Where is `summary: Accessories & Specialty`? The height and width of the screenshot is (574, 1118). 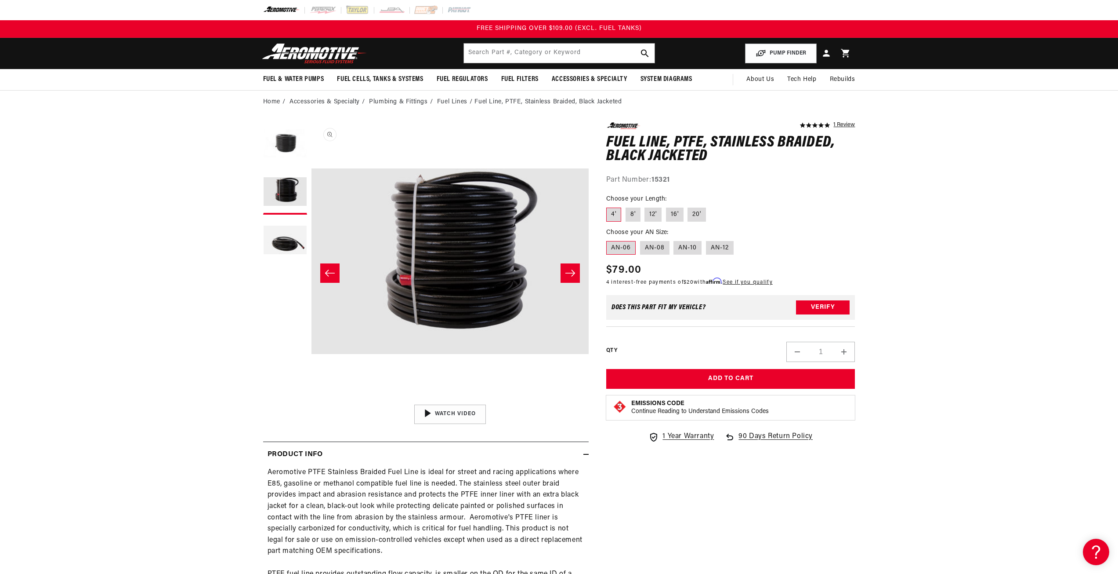 summary: Accessories & Specialty is located at coordinates (590, 79).